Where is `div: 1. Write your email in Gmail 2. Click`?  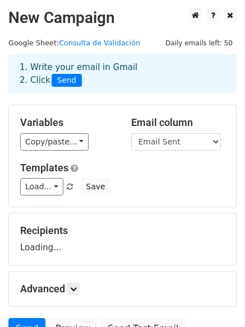 div: 1. Write your email in Gmail 2. Click is located at coordinates (122, 74).